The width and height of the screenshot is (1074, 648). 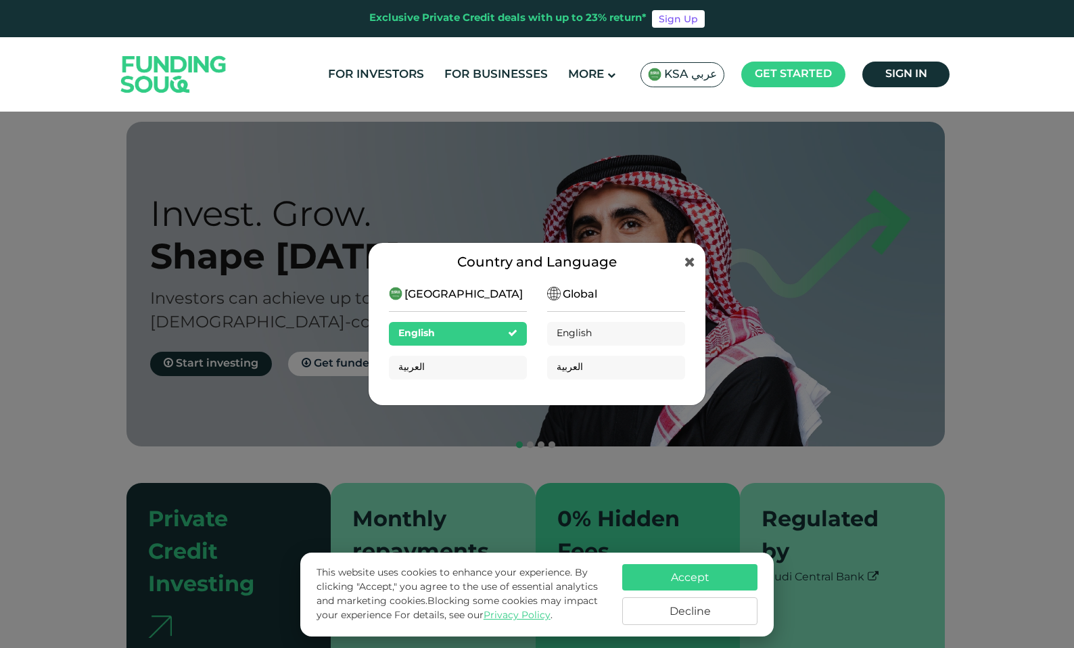 What do you see at coordinates (463, 595) in the screenshot?
I see `p: This website uses cookies to enhance your experience. By clicking "Accept," you agree to the use ...` at bounding box center [463, 595].